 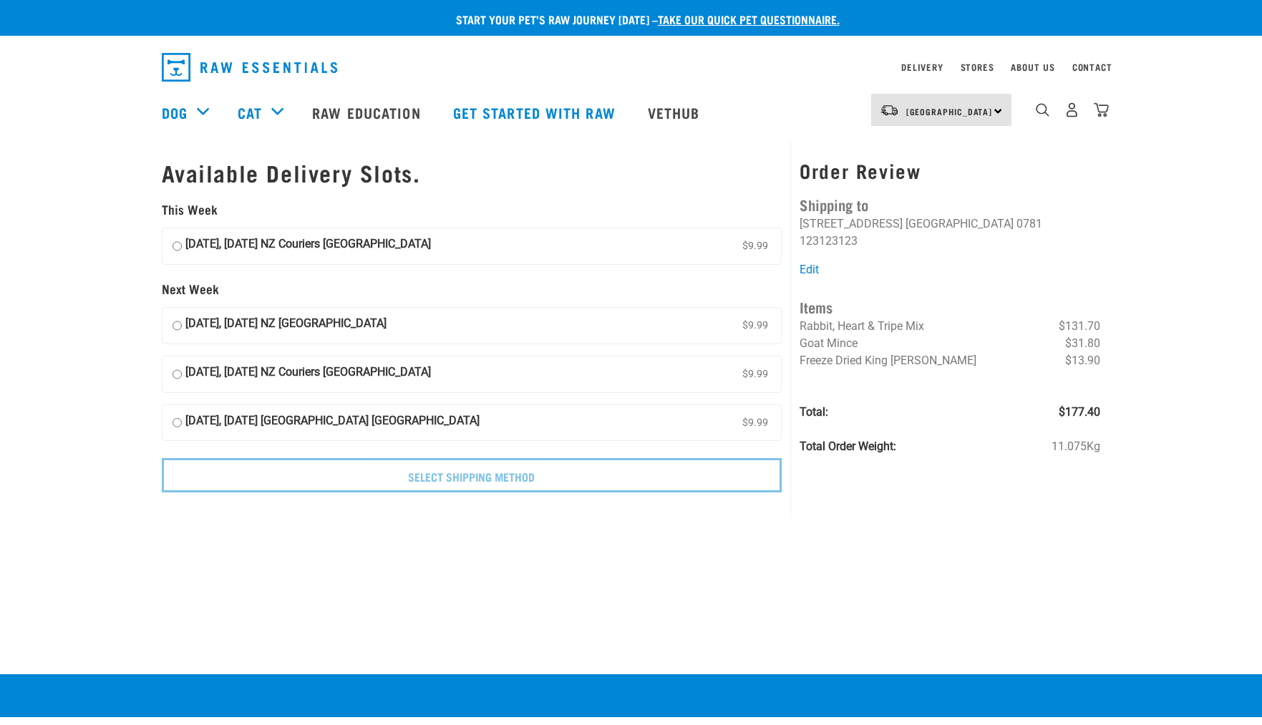 What do you see at coordinates (1076, 447) in the screenshot?
I see `span: 11.075Kg` at bounding box center [1076, 447].